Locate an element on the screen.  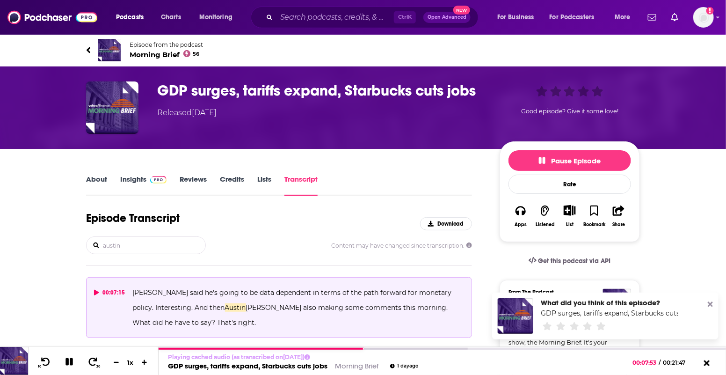
span: Good episode? Give it some love! is located at coordinates (570, 111).